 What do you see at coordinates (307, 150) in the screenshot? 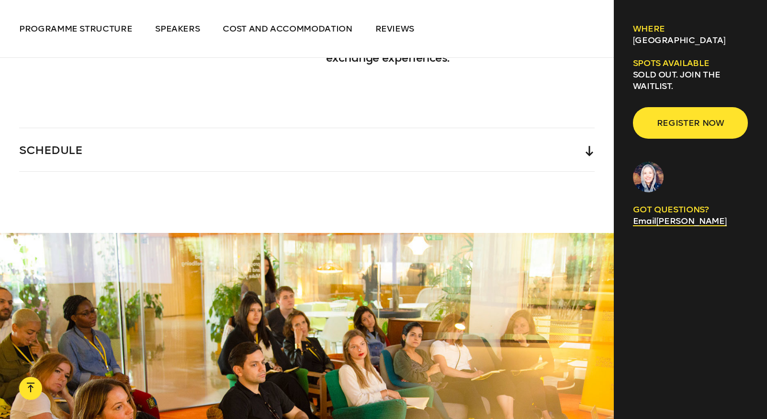
I see `div: SCHEDULE` at bounding box center [307, 150].